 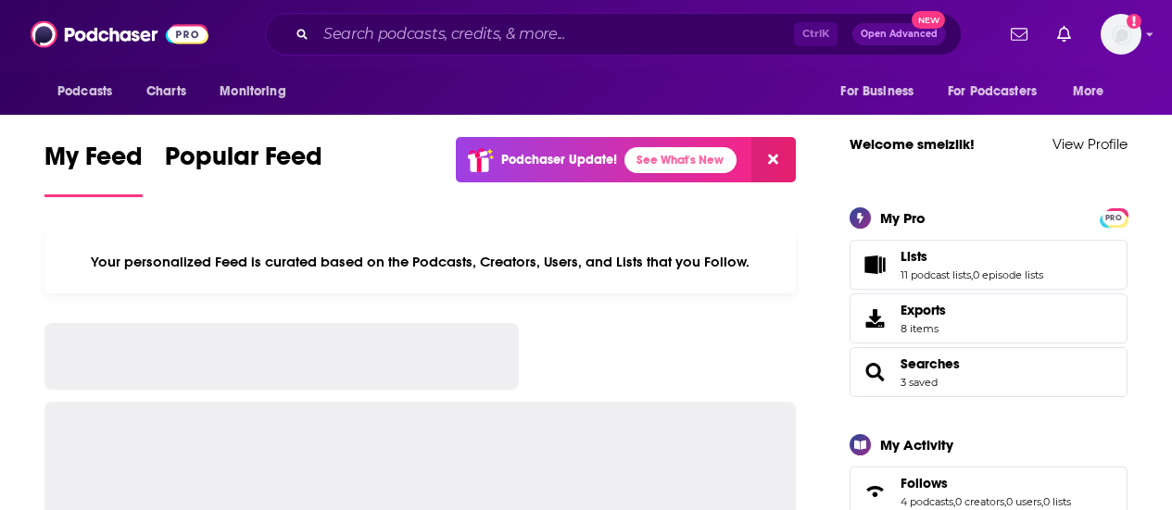 I want to click on span: Open Advanced, so click(x=899, y=34).